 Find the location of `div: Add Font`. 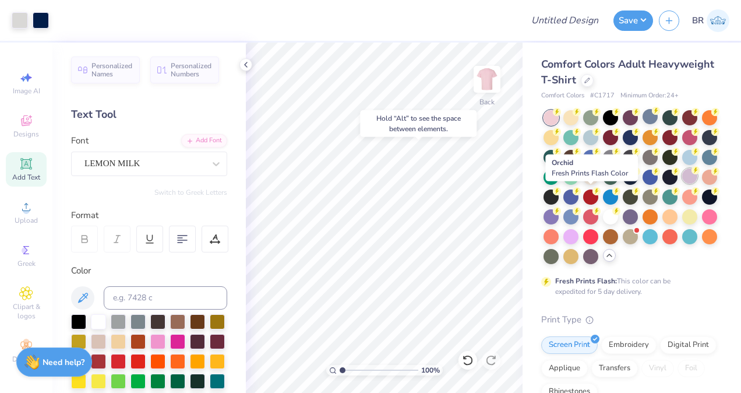

div: Add Font is located at coordinates (204, 140).